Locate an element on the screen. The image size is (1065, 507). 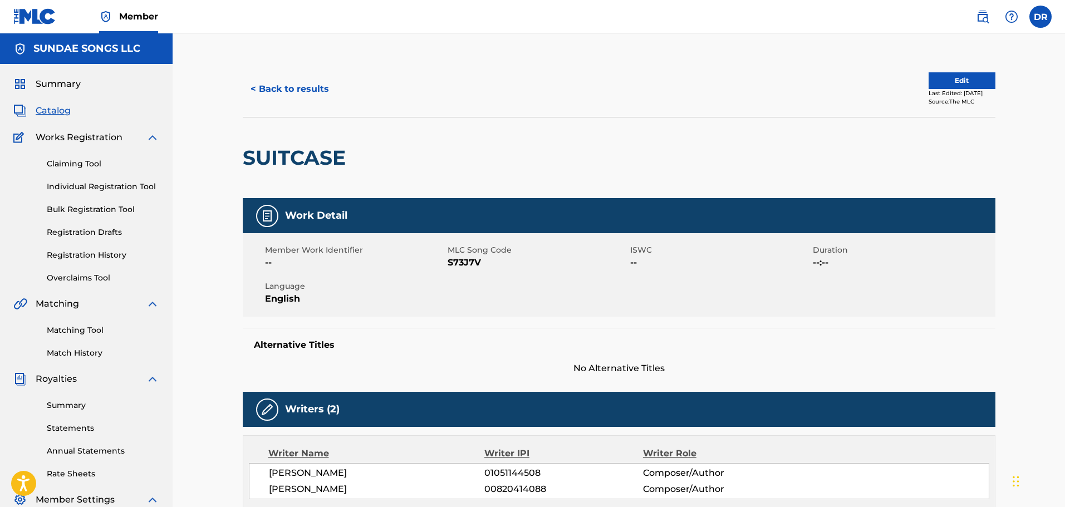
span: English is located at coordinates (355, 299).